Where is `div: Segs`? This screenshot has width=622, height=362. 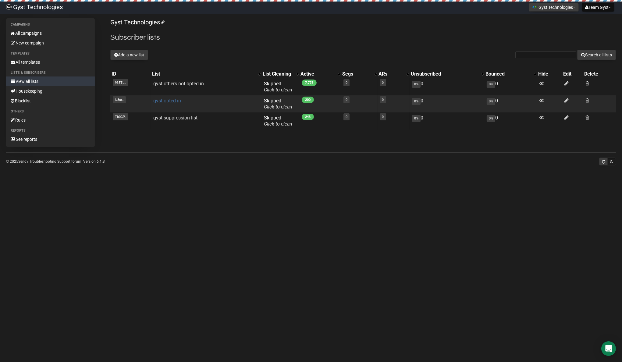
div: Segs is located at coordinates (357, 74).